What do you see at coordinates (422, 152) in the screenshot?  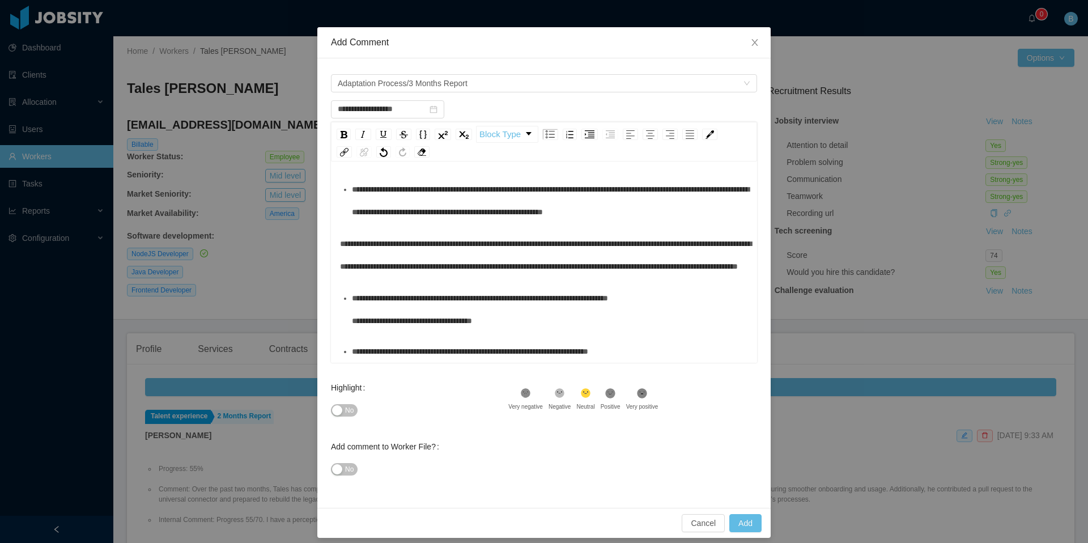 I see `div: rdw-remove-control` at bounding box center [422, 152].